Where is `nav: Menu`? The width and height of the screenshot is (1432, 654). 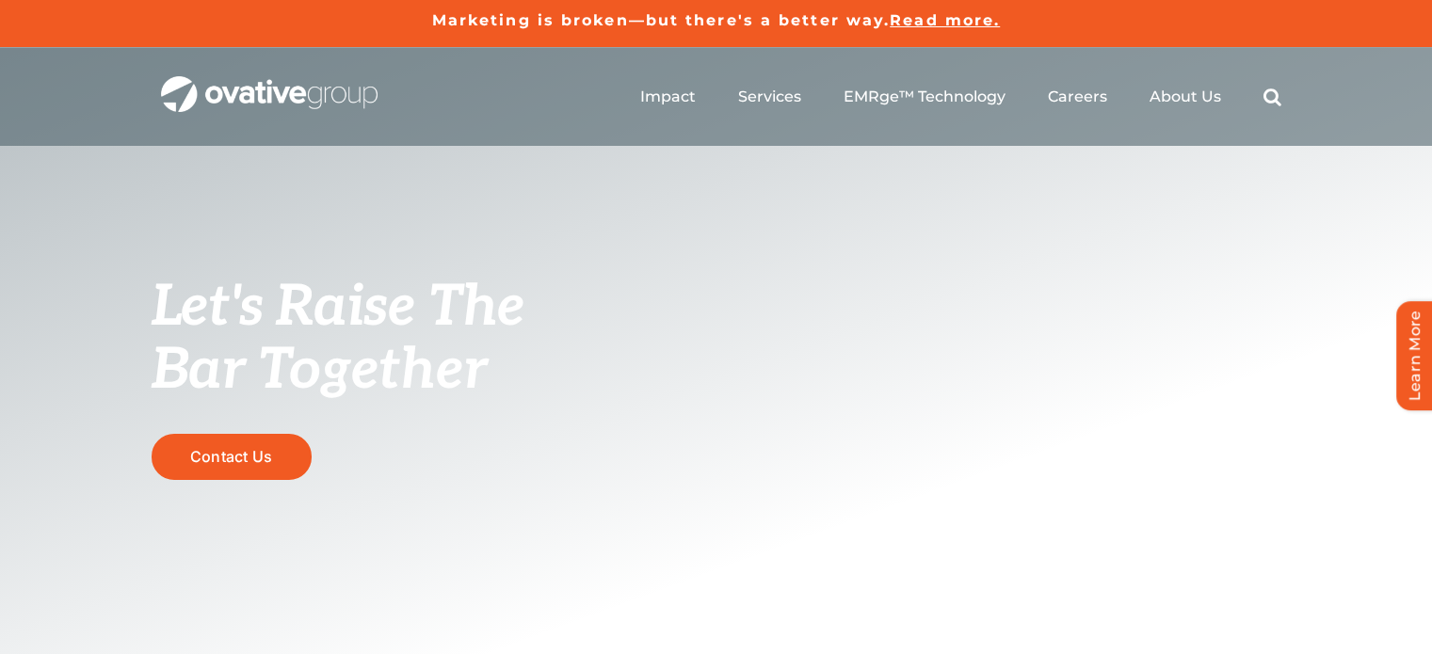
nav: Menu is located at coordinates (960, 97).